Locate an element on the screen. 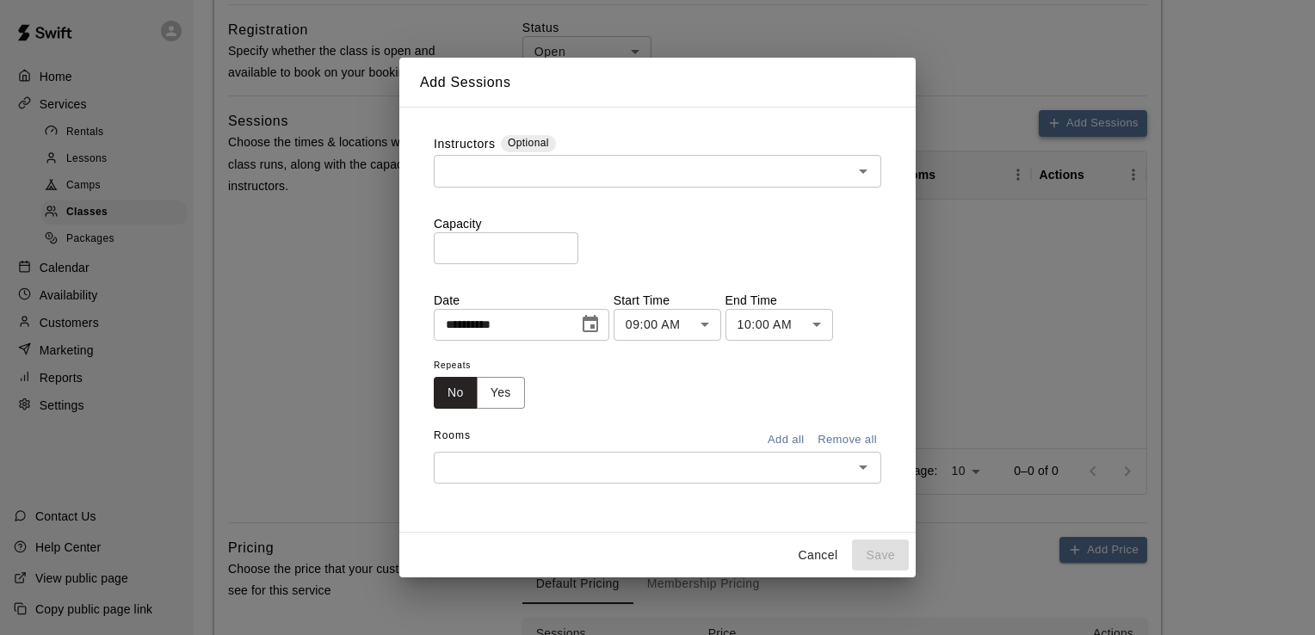 The width and height of the screenshot is (1315, 635). label: Instructors is located at coordinates (465, 145).